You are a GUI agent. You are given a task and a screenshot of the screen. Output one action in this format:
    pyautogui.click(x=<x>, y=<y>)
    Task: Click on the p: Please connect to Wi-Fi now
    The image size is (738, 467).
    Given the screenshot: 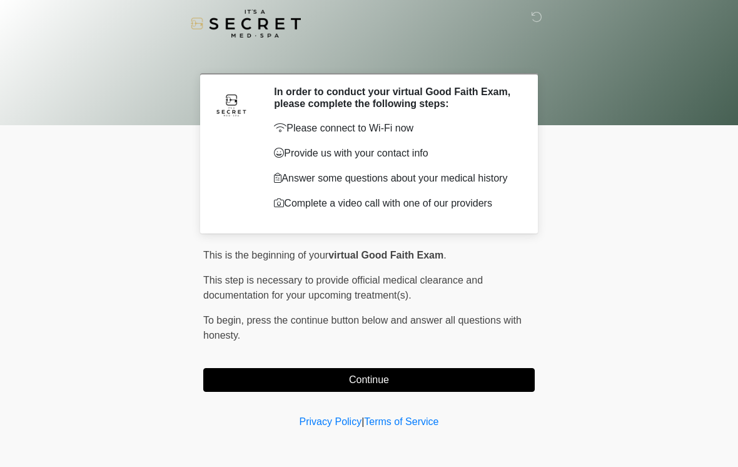 What is the action you would take?
    pyautogui.click(x=395, y=128)
    